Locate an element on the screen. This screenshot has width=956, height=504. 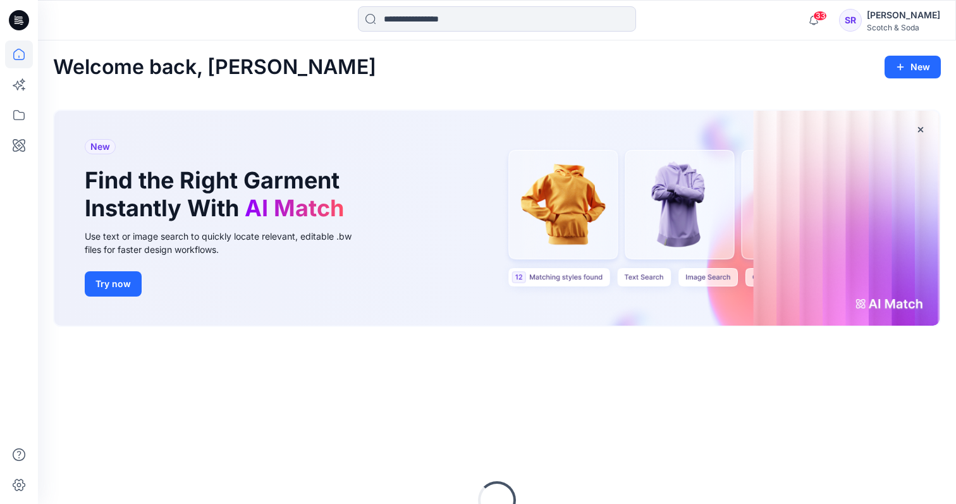
div: Use text or image search to quickly locate relevant, editable .bw files for faster design workflows. is located at coordinates (227, 243).